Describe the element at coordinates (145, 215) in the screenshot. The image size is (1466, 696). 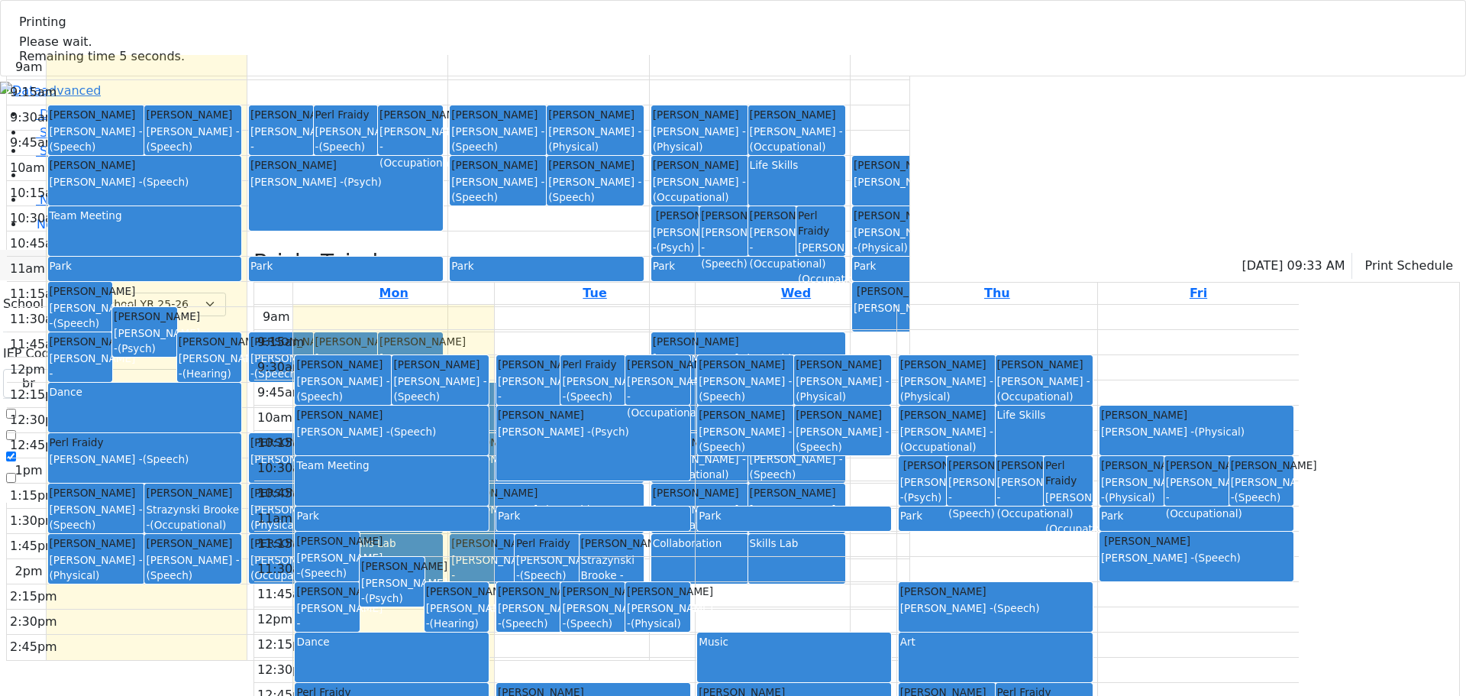
I see `div: Team Meeting` at that location.